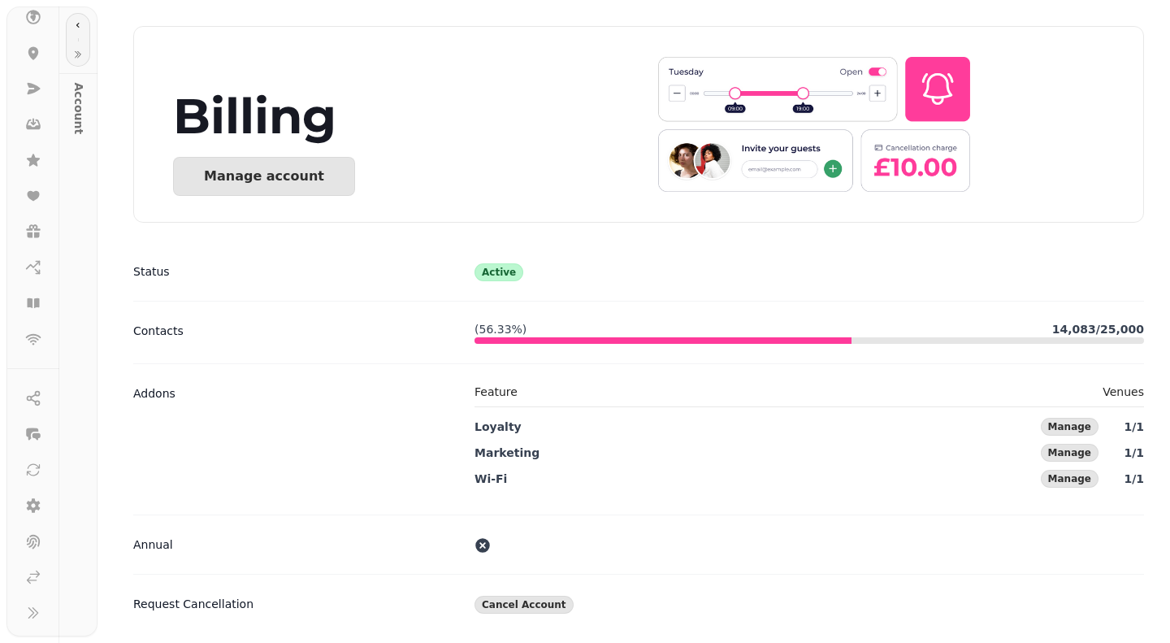 This screenshot has width=1170, height=643. I want to click on p: Venues, so click(1123, 392).